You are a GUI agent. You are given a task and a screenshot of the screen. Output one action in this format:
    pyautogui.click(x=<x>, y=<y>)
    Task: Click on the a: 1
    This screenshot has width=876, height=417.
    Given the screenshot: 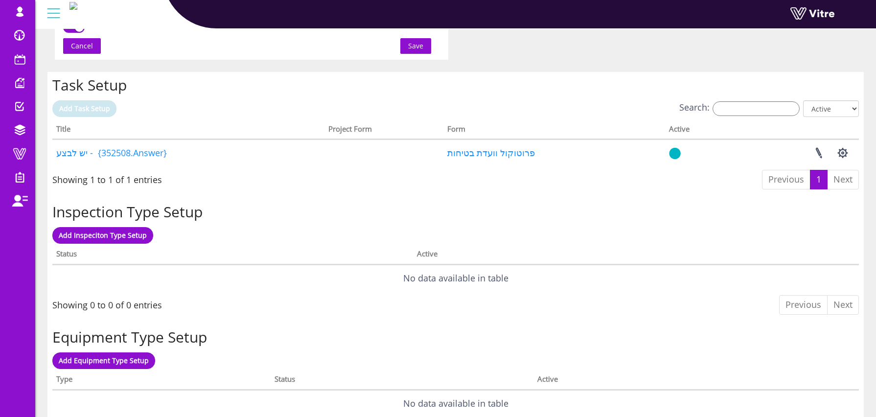 What is the action you would take?
    pyautogui.click(x=818, y=180)
    